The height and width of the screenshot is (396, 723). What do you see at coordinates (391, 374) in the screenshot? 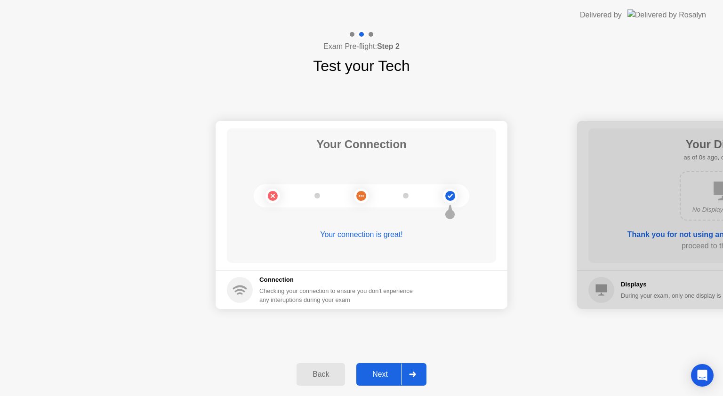
I see `button: Next` at bounding box center [391, 374].